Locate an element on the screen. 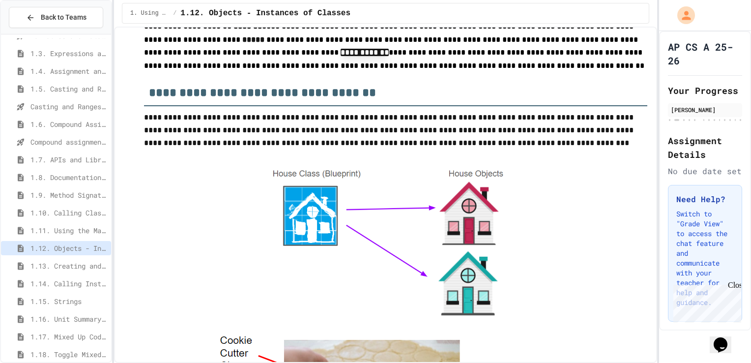  h1: AP CS A 25-26 is located at coordinates (705, 54).